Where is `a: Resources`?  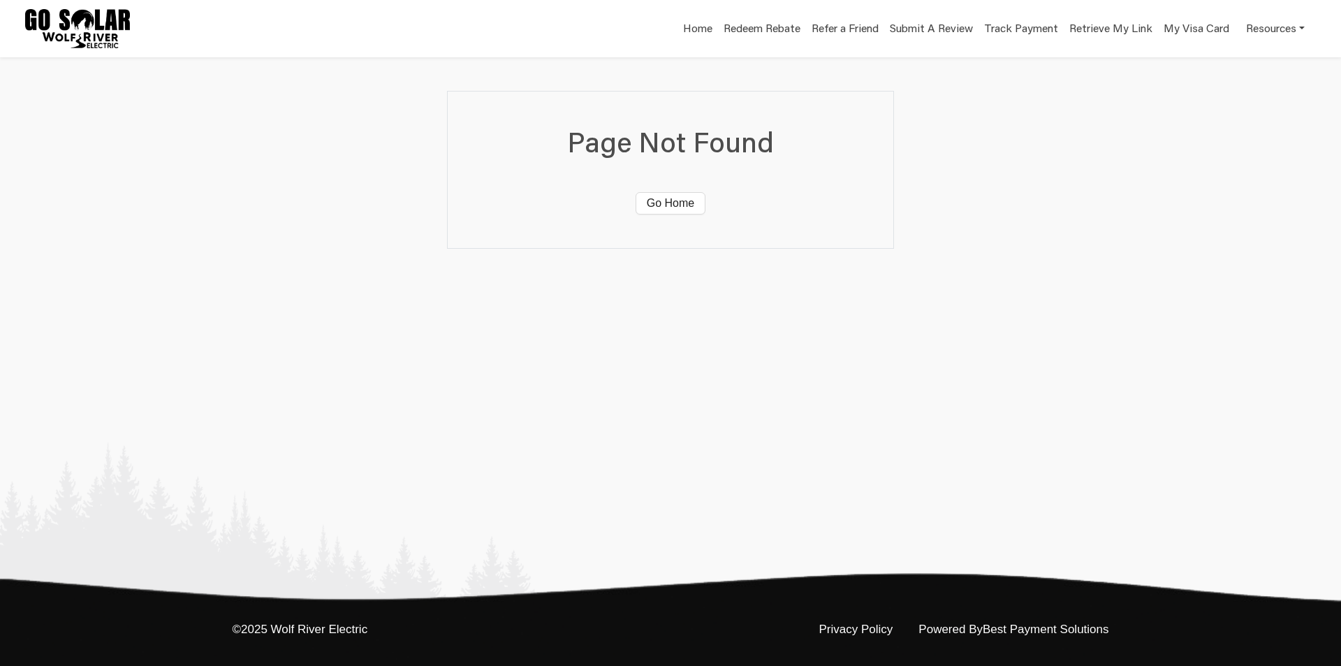
a: Resources is located at coordinates (1275, 28).